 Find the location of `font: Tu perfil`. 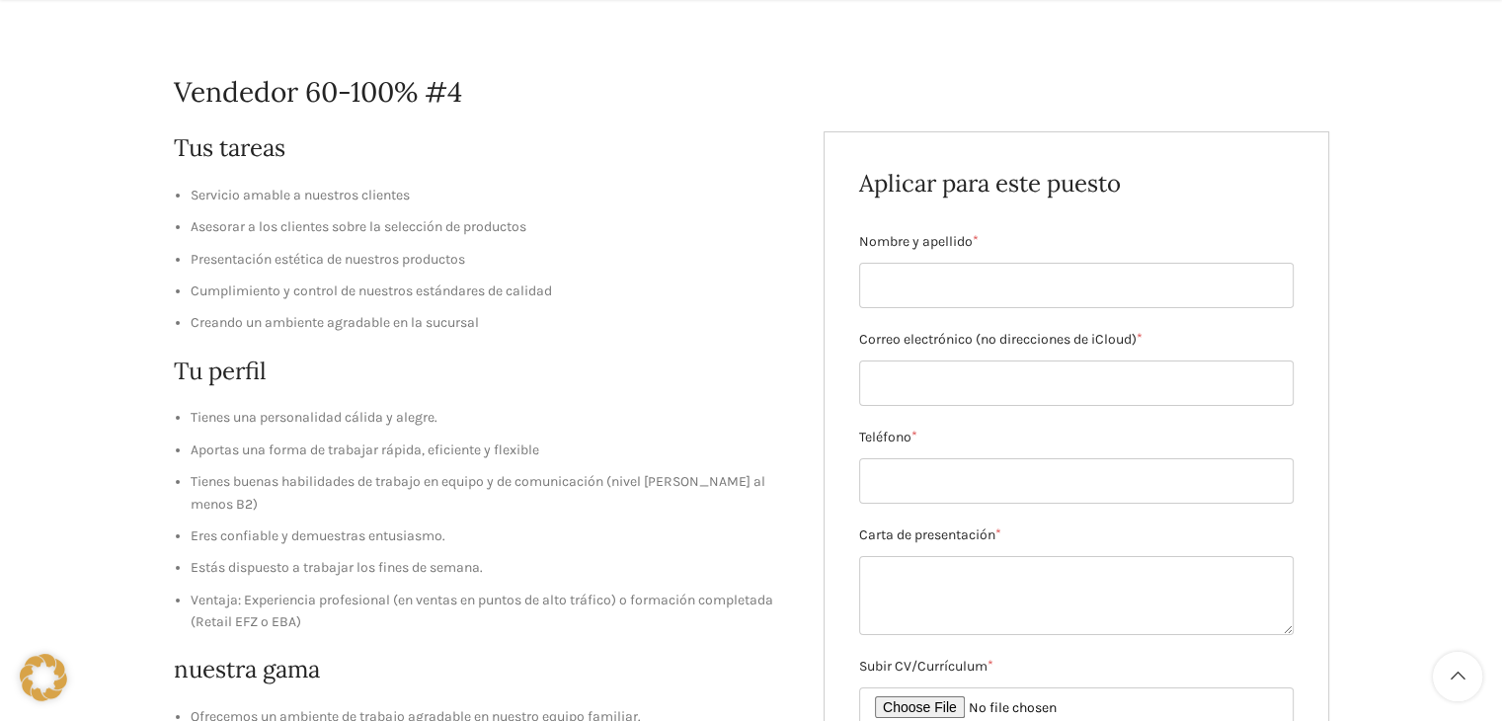

font: Tu perfil is located at coordinates (220, 370).